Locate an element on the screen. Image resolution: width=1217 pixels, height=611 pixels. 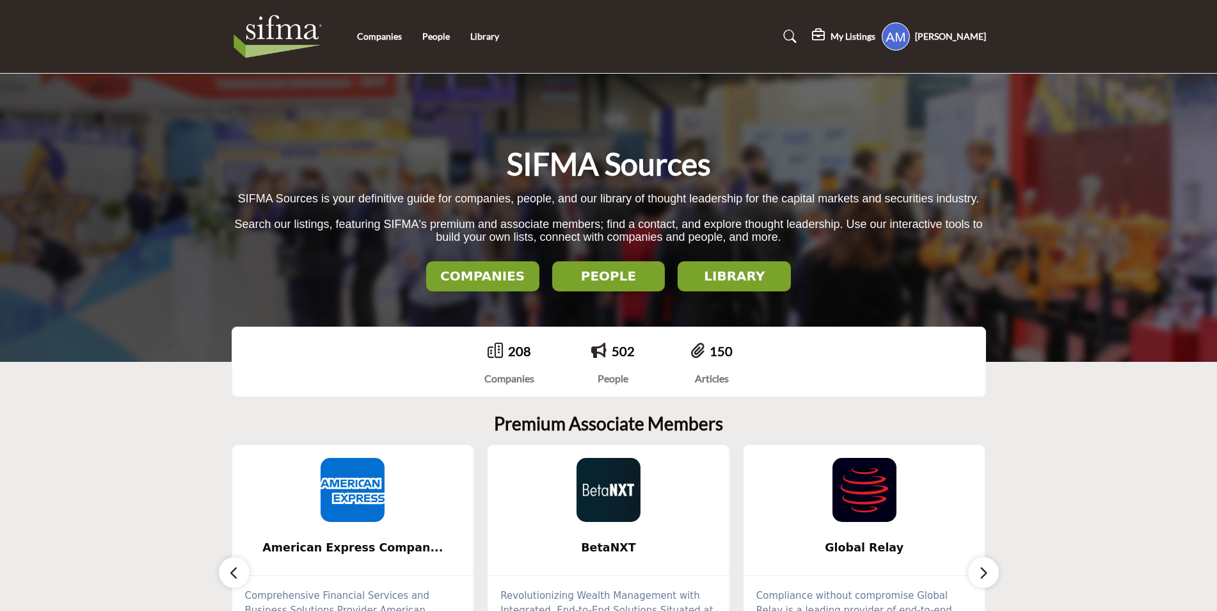
span: SIFMA Sources is your definitive guide for companies, people, and our library of thought leadersh... is located at coordinates (609, 198).